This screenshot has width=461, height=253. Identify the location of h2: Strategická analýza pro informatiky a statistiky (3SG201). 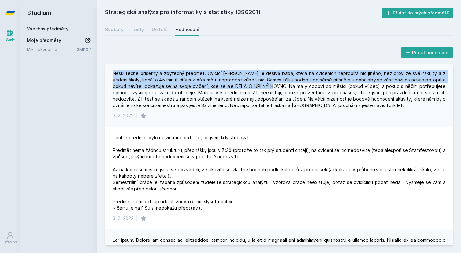
(243, 13).